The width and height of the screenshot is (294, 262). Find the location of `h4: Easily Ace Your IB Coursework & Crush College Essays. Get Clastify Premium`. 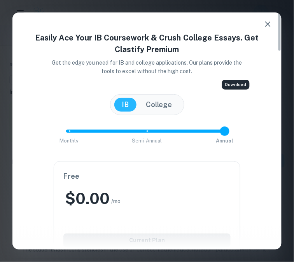

h4: Easily Ace Your IB Coursework & Crush College Essays. Get Clastify Premium is located at coordinates (147, 44).